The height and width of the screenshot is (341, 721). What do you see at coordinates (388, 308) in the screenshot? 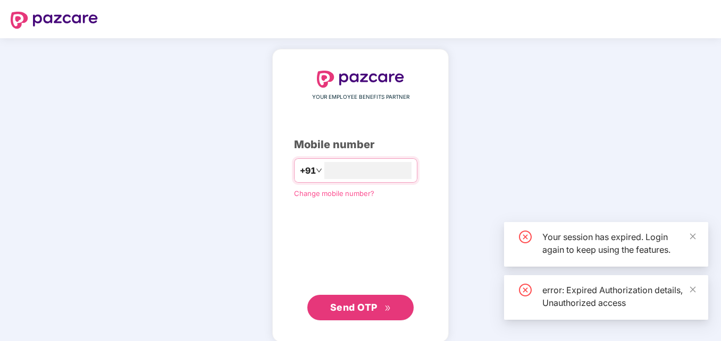
I see `span: double-right` at bounding box center [388, 308].